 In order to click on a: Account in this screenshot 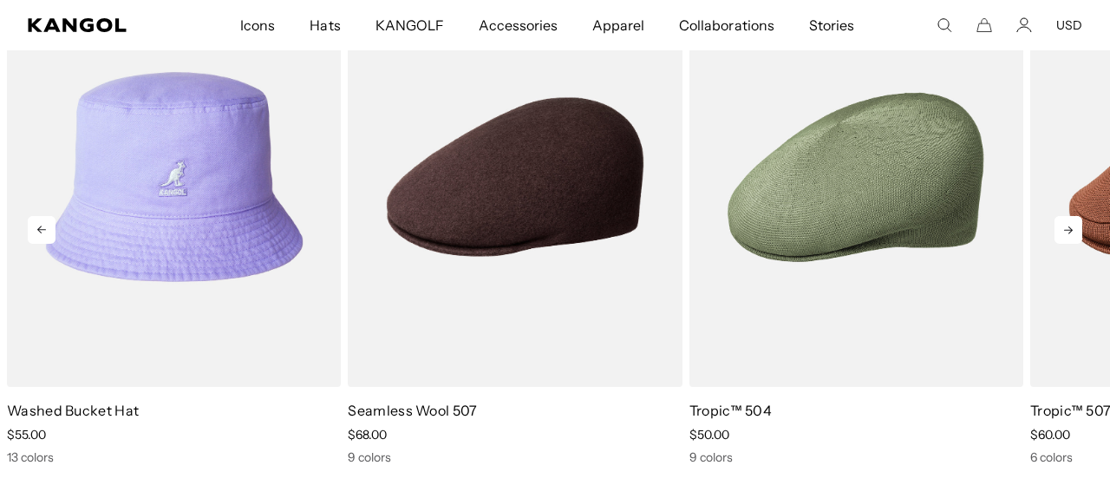, I will do `click(1024, 25)`.